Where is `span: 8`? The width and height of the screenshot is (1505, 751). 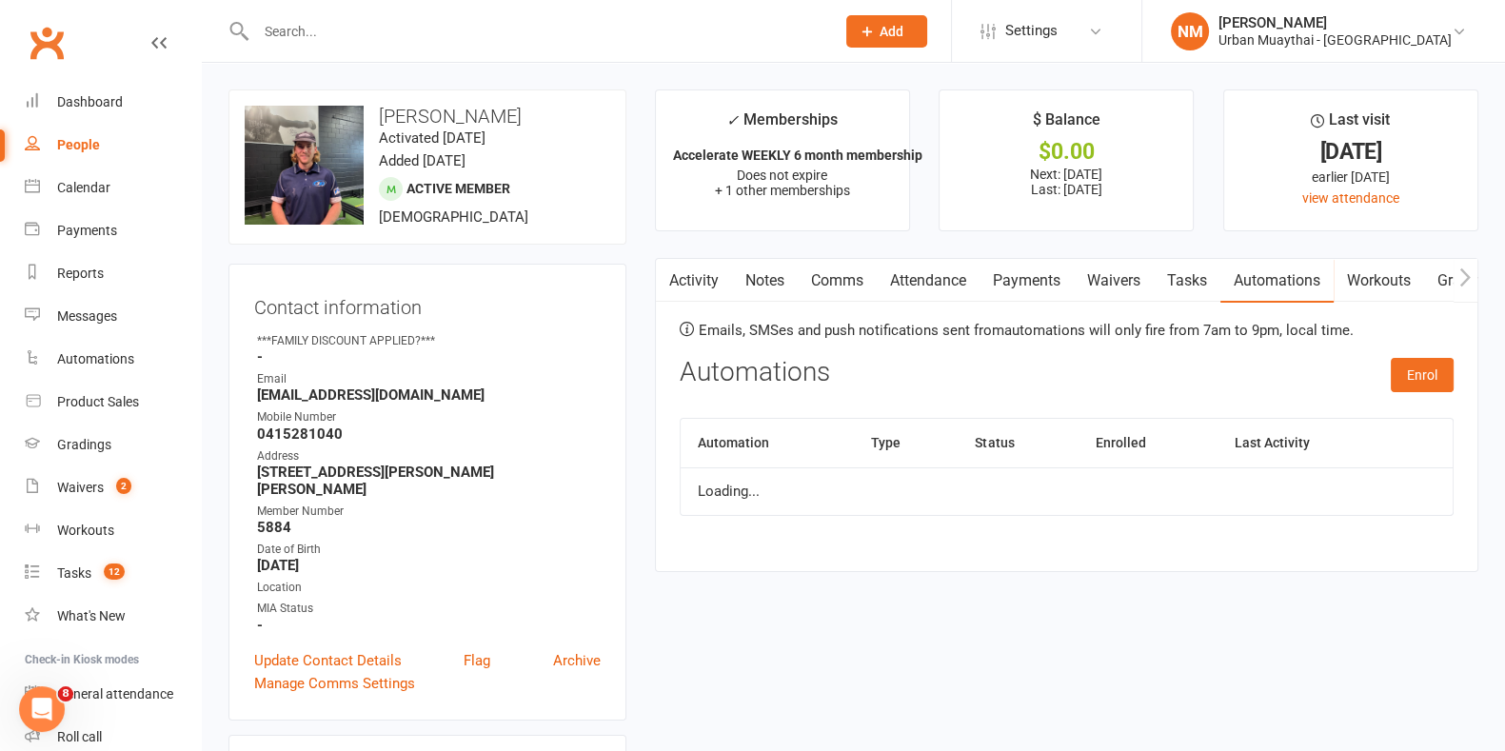 span: 8 is located at coordinates (66, 694).